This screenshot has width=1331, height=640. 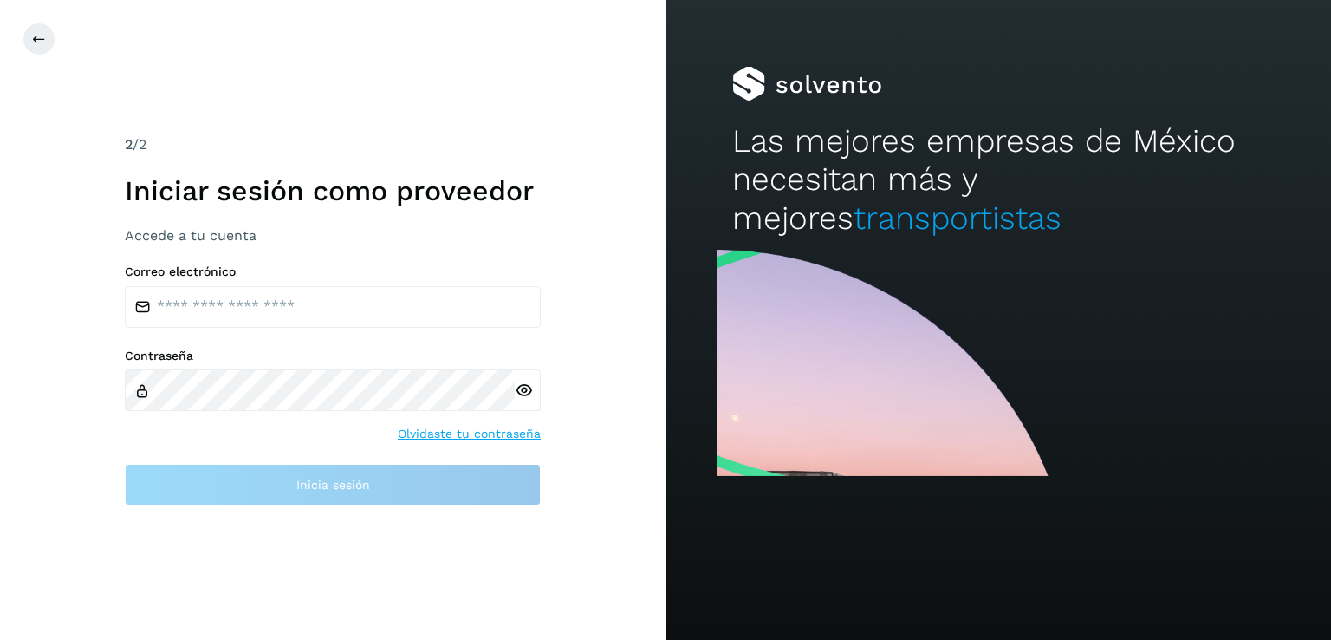 What do you see at coordinates (128, 144) in the screenshot?
I see `span: 2` at bounding box center [128, 144].